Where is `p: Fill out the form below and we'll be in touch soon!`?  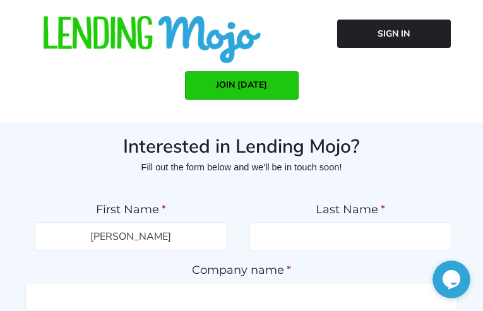
p: Fill out the form below and we'll be in touch soon! is located at coordinates (241, 167).